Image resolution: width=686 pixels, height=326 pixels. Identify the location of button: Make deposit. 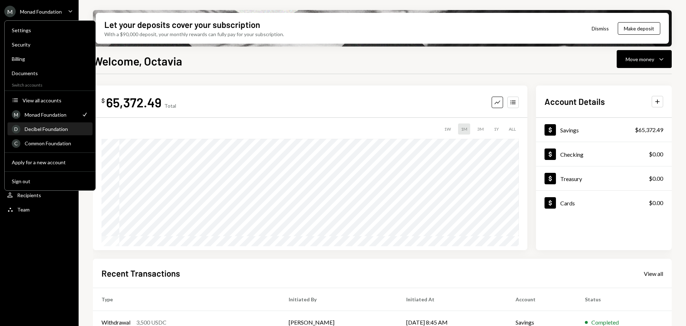
(639, 28).